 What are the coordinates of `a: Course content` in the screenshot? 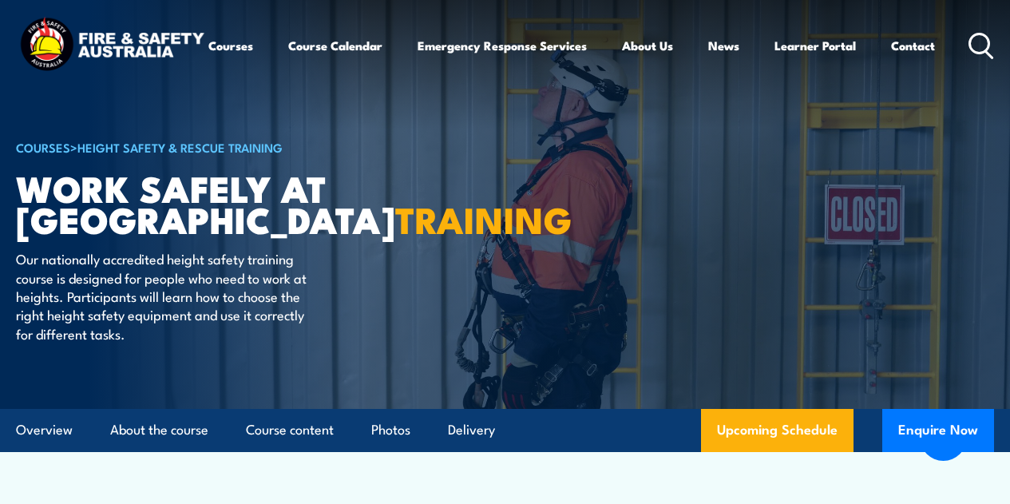 It's located at (290, 430).